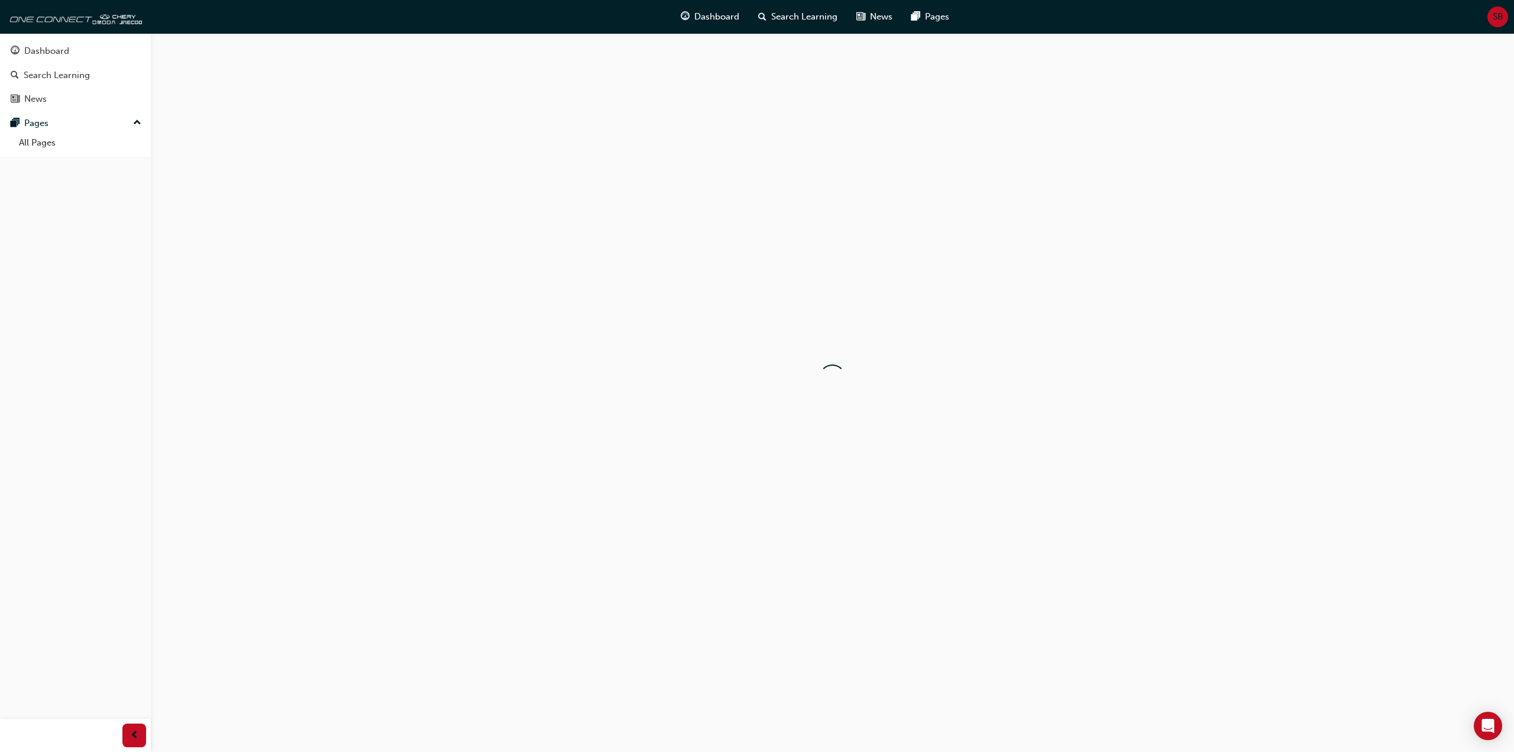 The height and width of the screenshot is (752, 1514). I want to click on button: SB, so click(1497, 17).